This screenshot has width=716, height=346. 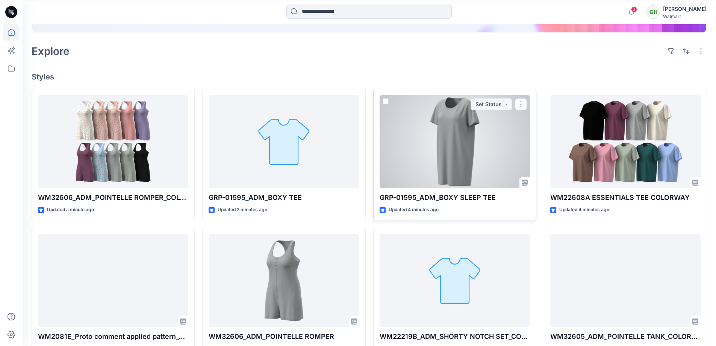 What do you see at coordinates (654, 12) in the screenshot?
I see `div: GH` at bounding box center [654, 12].